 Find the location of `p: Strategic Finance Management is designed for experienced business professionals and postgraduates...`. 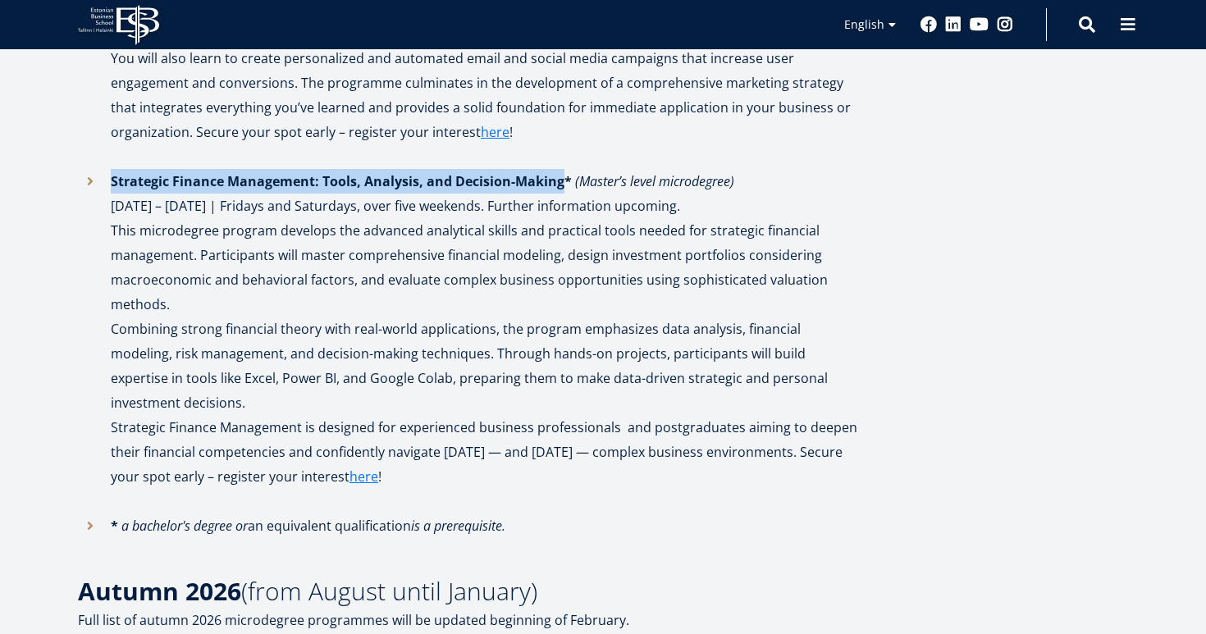

p: Strategic Finance Management is designed for experienced business professionals and postgraduates... is located at coordinates (484, 452).